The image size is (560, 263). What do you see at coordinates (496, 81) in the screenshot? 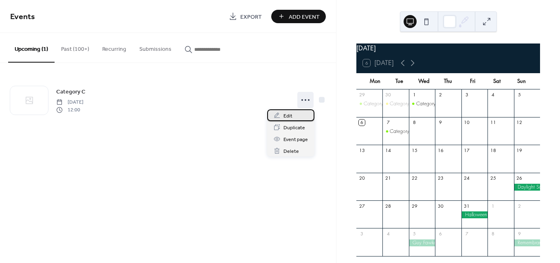
I see `div: Sat` at bounding box center [496, 81].